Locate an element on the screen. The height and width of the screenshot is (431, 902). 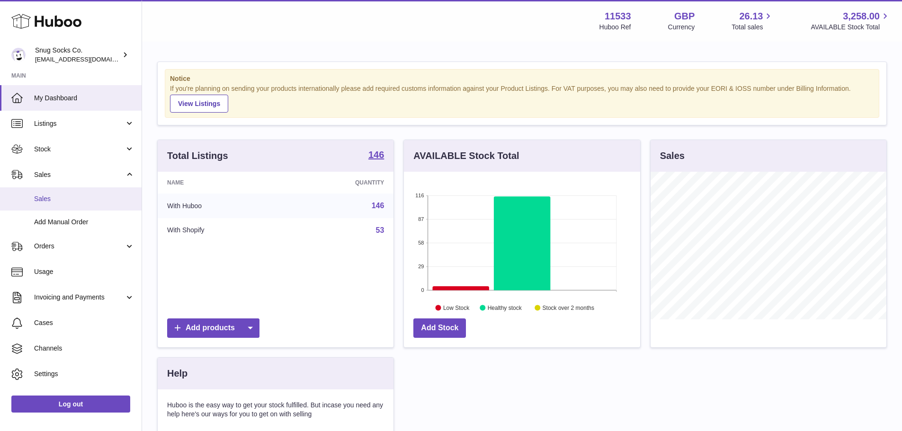
img: internalAdmin-11533@internal.huboo.com is located at coordinates (18, 55).